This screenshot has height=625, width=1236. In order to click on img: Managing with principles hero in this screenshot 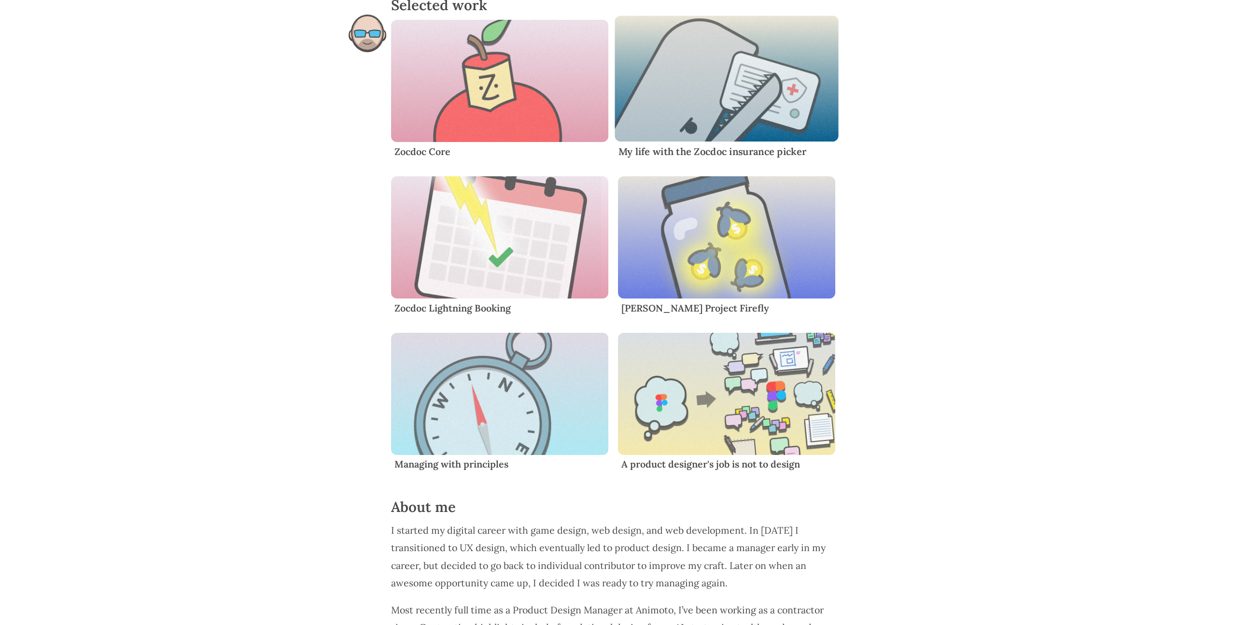, I will do `click(500, 393)`.